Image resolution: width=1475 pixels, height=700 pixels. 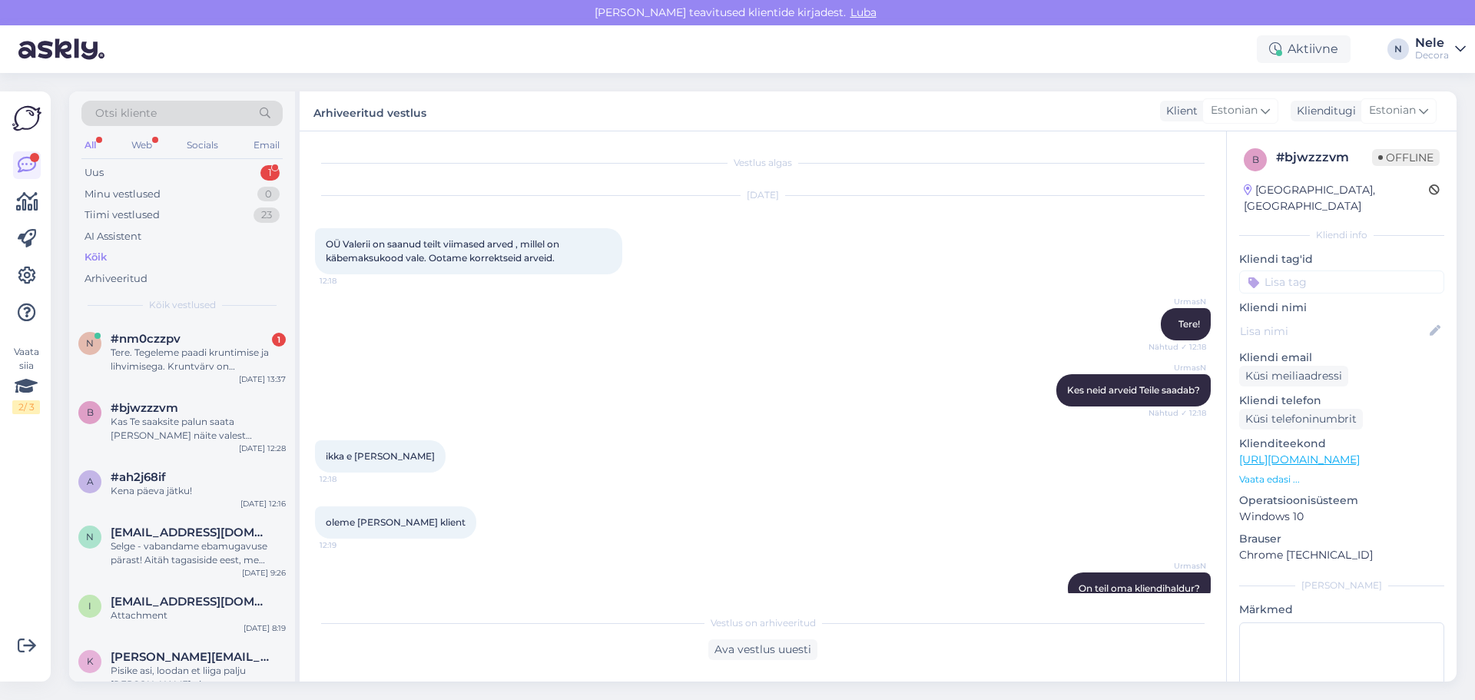 I want to click on span: Kõik vestlused, so click(x=182, y=305).